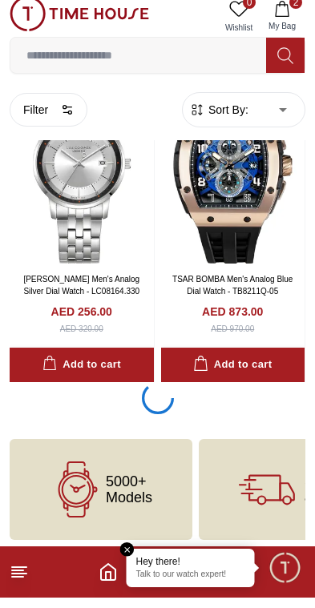 This screenshot has width=315, height=608. Describe the element at coordinates (239, 26) in the screenshot. I see `a: 0Wishlist` at that location.